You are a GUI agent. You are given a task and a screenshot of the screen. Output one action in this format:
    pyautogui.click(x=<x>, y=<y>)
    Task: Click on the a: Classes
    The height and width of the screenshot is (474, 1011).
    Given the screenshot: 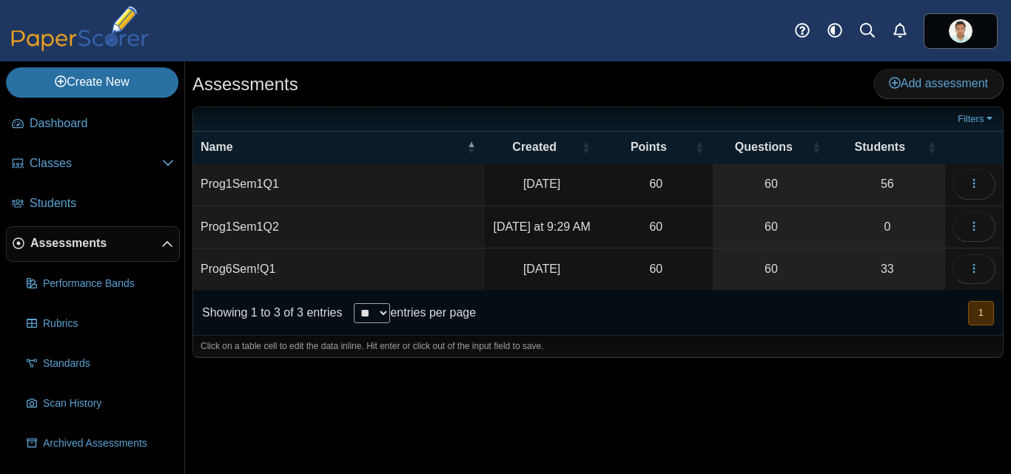 What is the action you would take?
    pyautogui.click(x=93, y=164)
    